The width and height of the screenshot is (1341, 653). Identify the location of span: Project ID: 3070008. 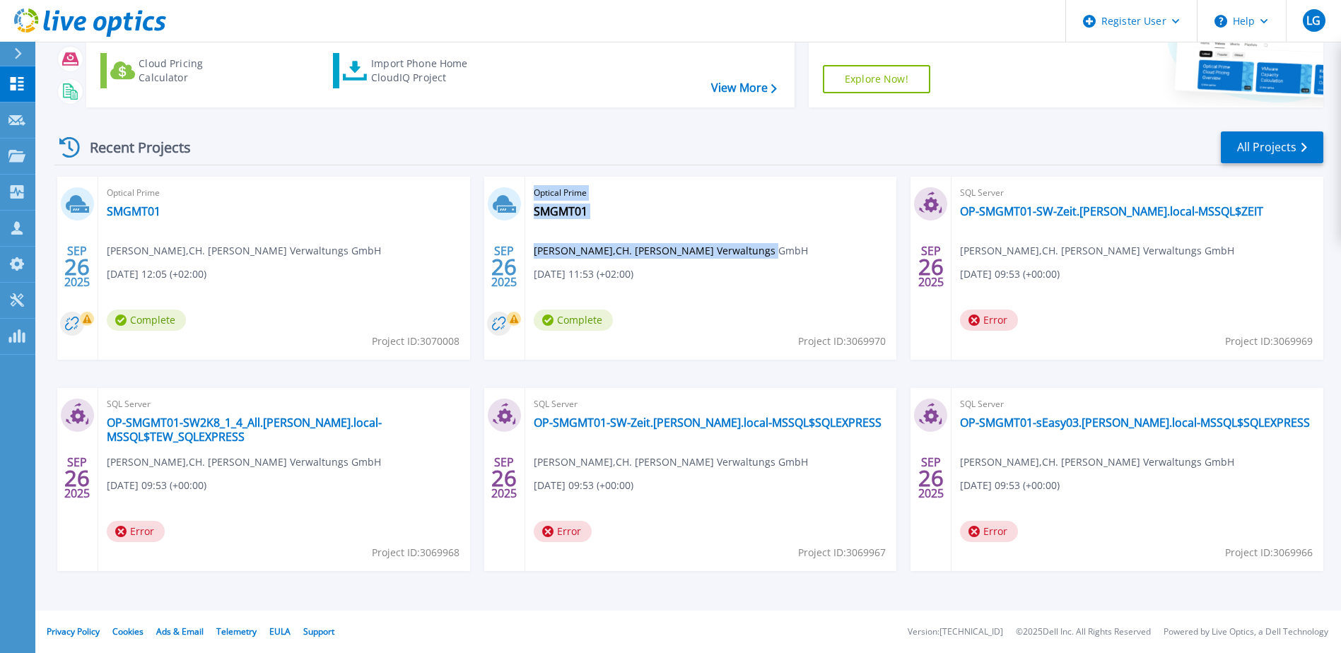
(416, 341).